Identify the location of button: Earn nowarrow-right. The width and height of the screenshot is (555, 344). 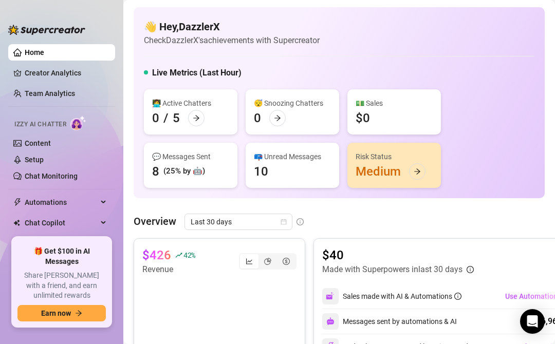
(62, 314).